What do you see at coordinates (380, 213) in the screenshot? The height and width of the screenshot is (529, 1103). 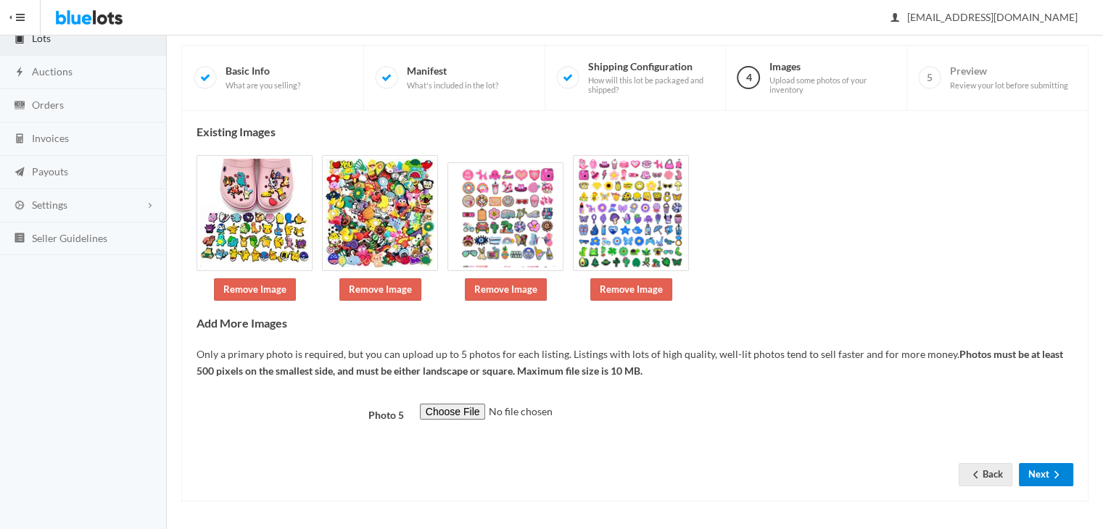 I see `img: c214edd1-689d-4064-a72c-f2dfdefc0ea4-1757527025.jpeg` at bounding box center [380, 213].